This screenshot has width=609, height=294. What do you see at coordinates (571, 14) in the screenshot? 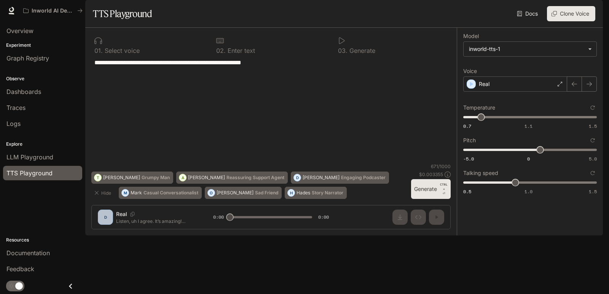
I see `button: Clone Voice` at bounding box center [571, 14].